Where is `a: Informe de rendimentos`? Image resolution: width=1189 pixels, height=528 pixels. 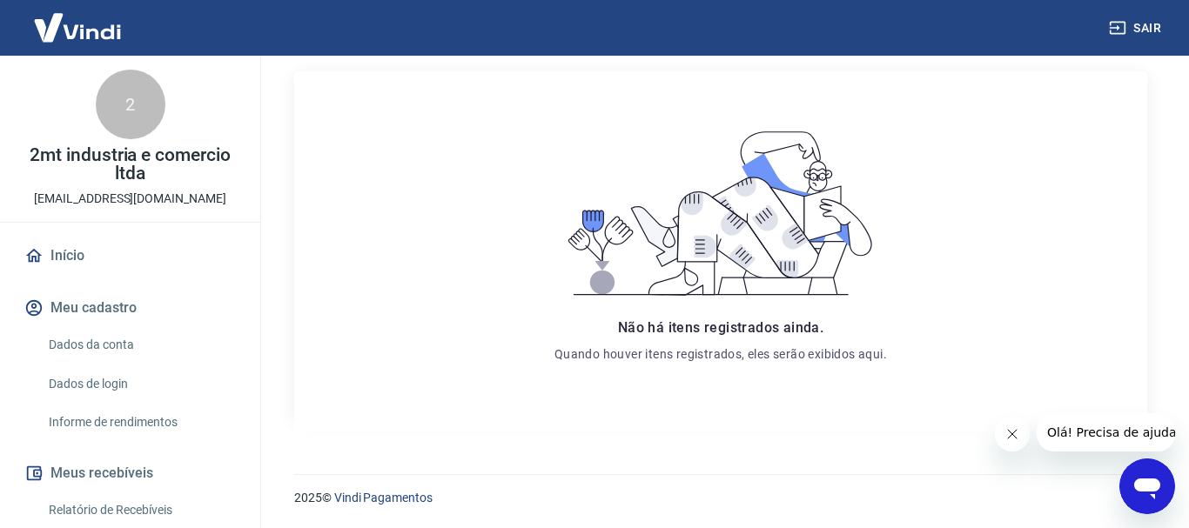
a: Informe de rendimentos is located at coordinates (140, 422).